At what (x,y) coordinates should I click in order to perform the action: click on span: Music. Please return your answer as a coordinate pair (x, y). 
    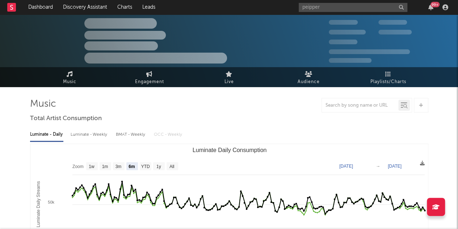
    Looking at the image, I should click on (70, 82).